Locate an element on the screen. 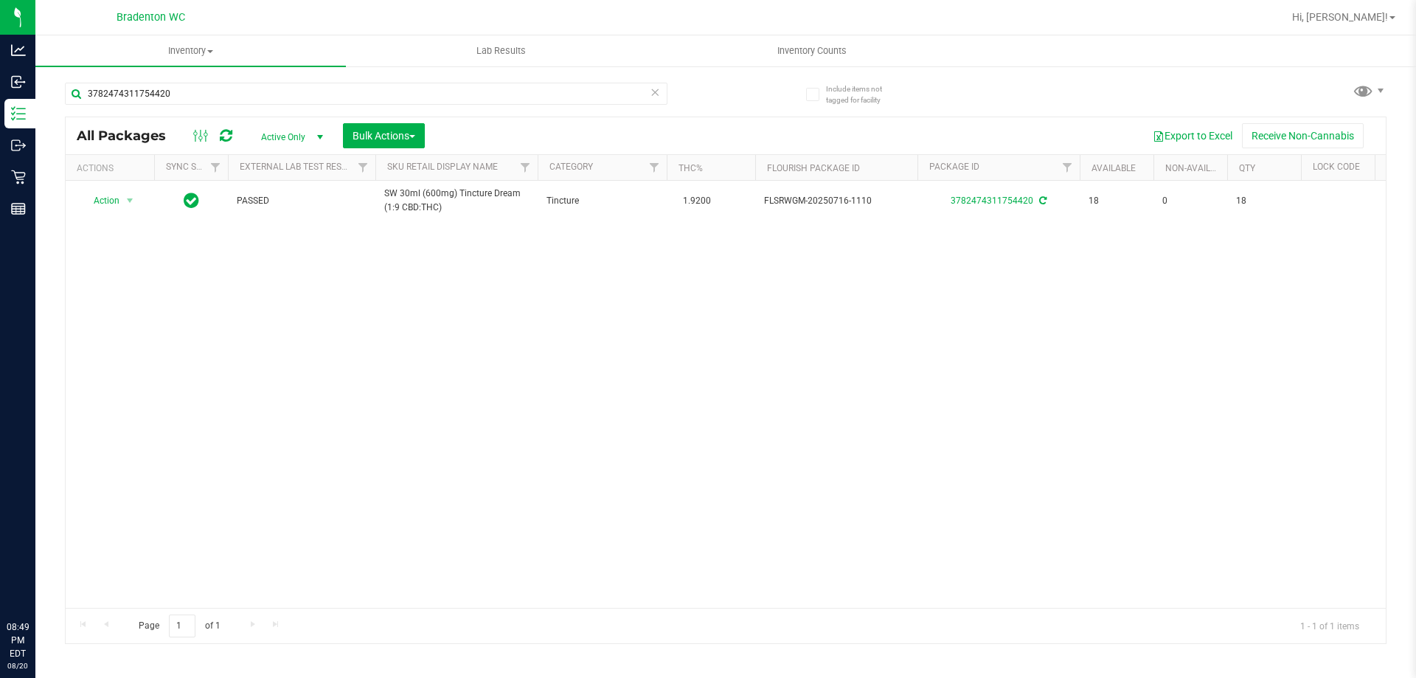 The height and width of the screenshot is (678, 1416). a: Sku Retail Display Name is located at coordinates (443, 167).